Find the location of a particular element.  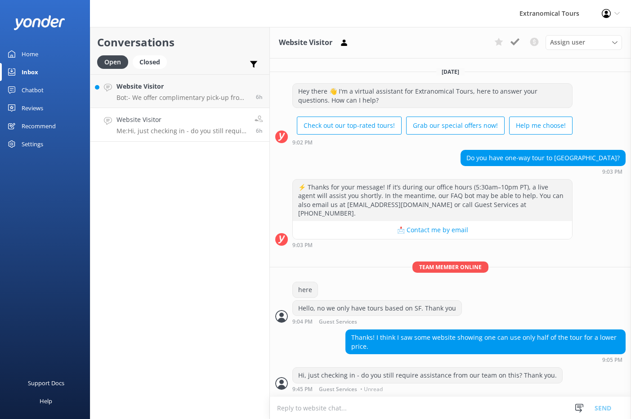

h3: Website Visitor is located at coordinates (305, 43).